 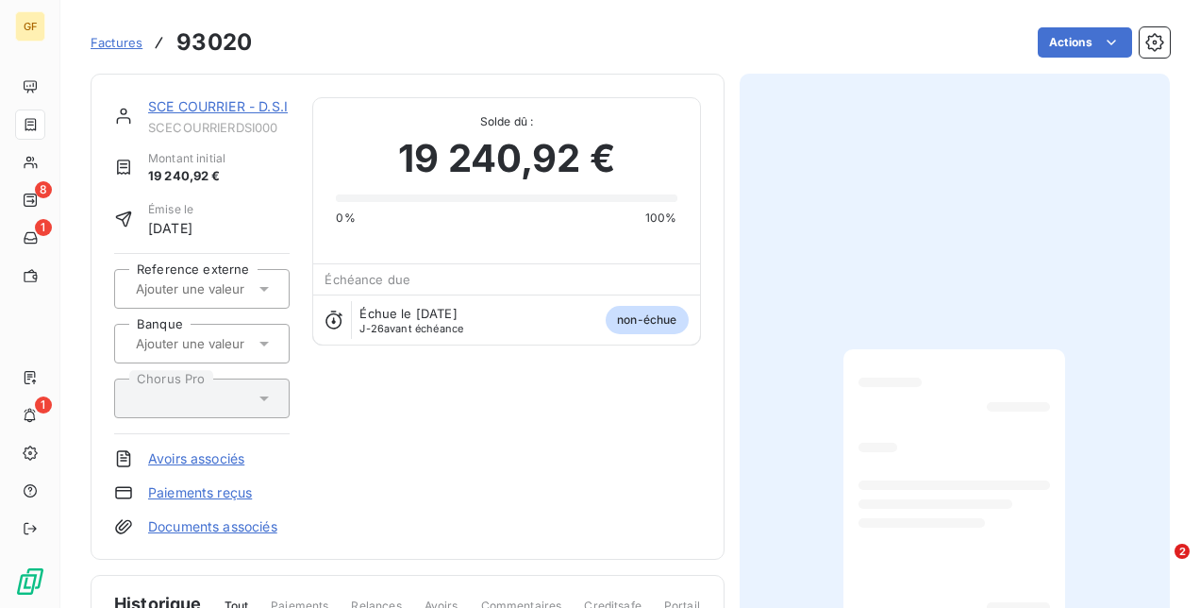 What do you see at coordinates (171, 210) in the screenshot?
I see `span: Émise le` at bounding box center [171, 210].